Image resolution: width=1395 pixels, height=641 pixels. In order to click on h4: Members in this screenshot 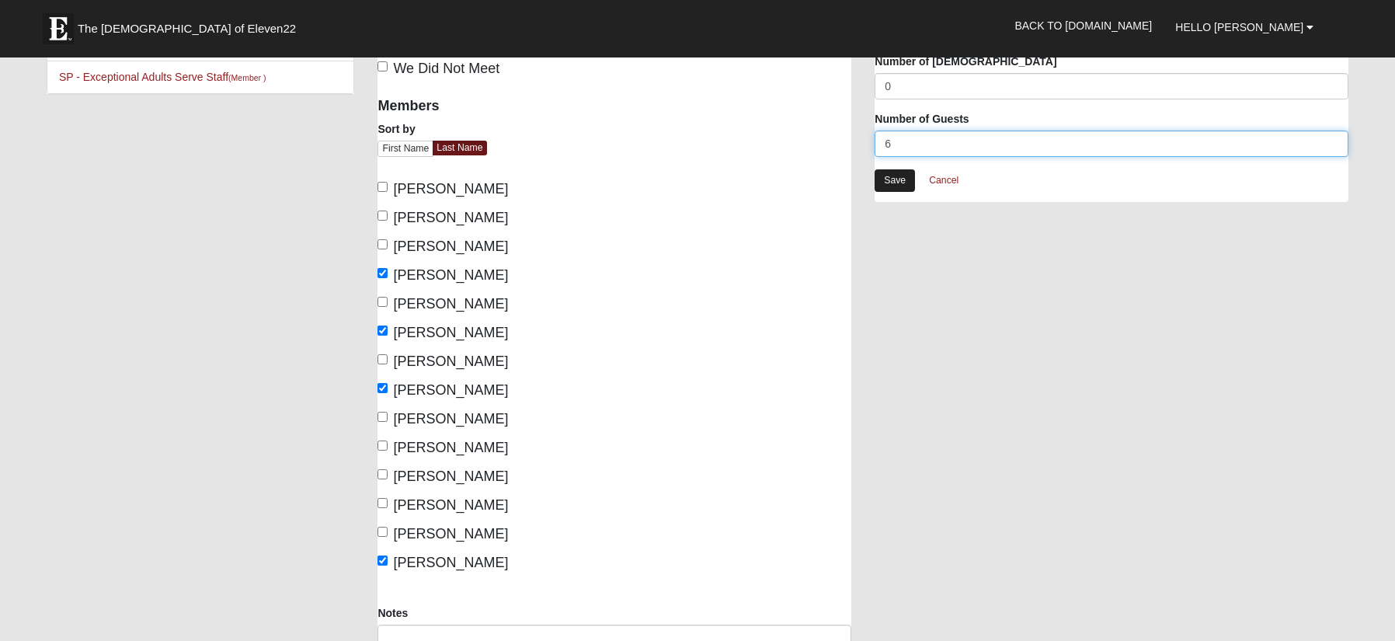, I will do `click(490, 106)`.